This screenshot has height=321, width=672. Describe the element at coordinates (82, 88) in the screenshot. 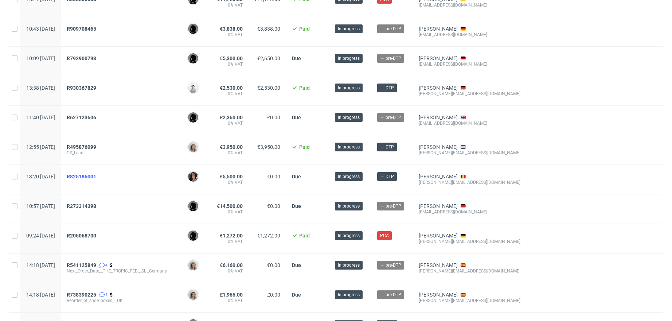

I see `a: R930367829` at that location.